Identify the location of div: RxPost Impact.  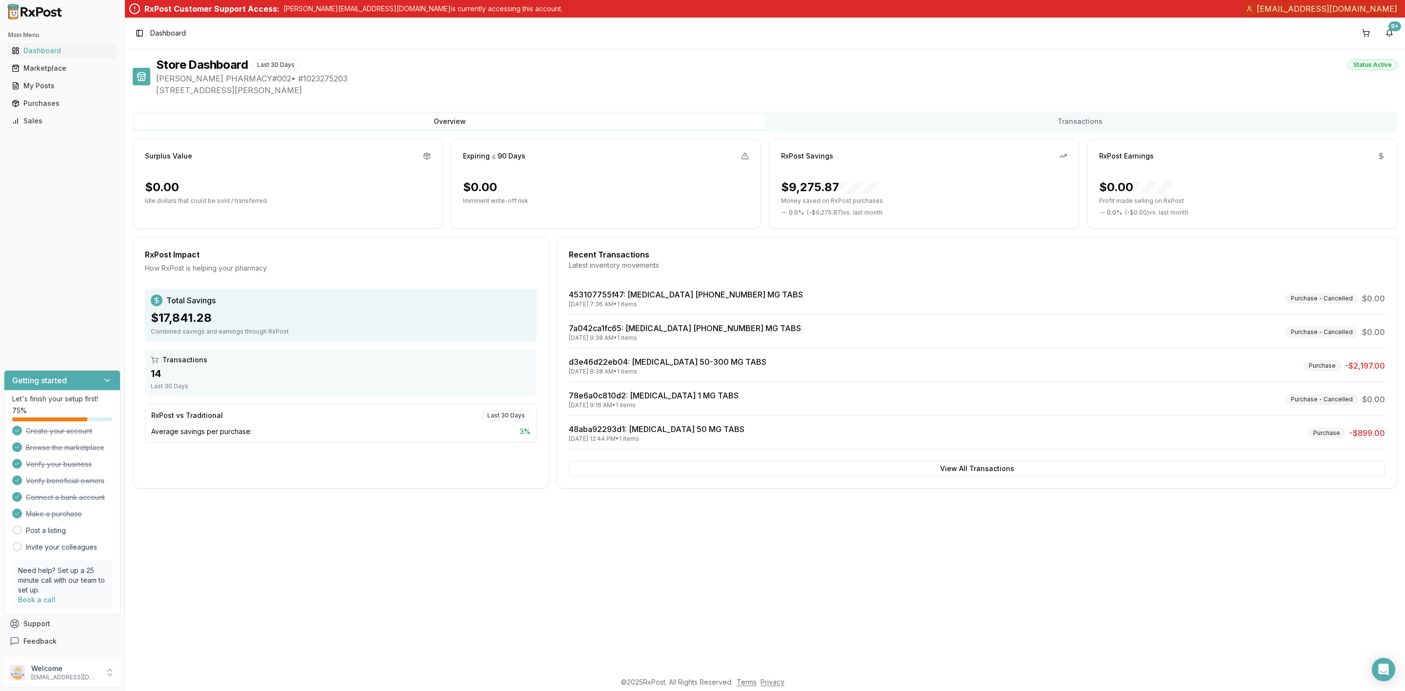
(341, 255).